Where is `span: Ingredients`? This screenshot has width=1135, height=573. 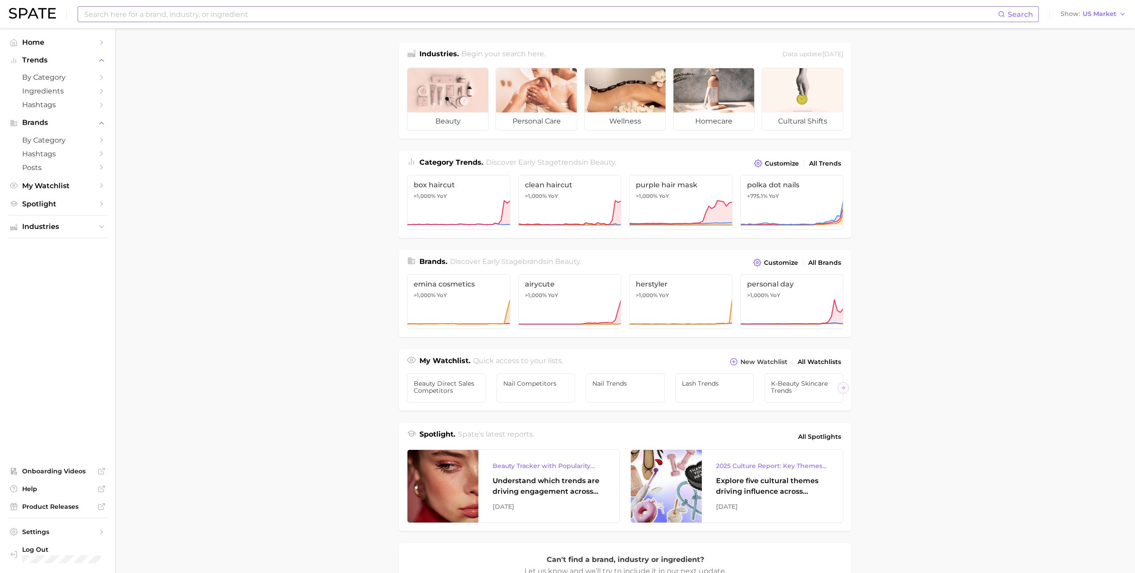 span: Ingredients is located at coordinates (58, 91).